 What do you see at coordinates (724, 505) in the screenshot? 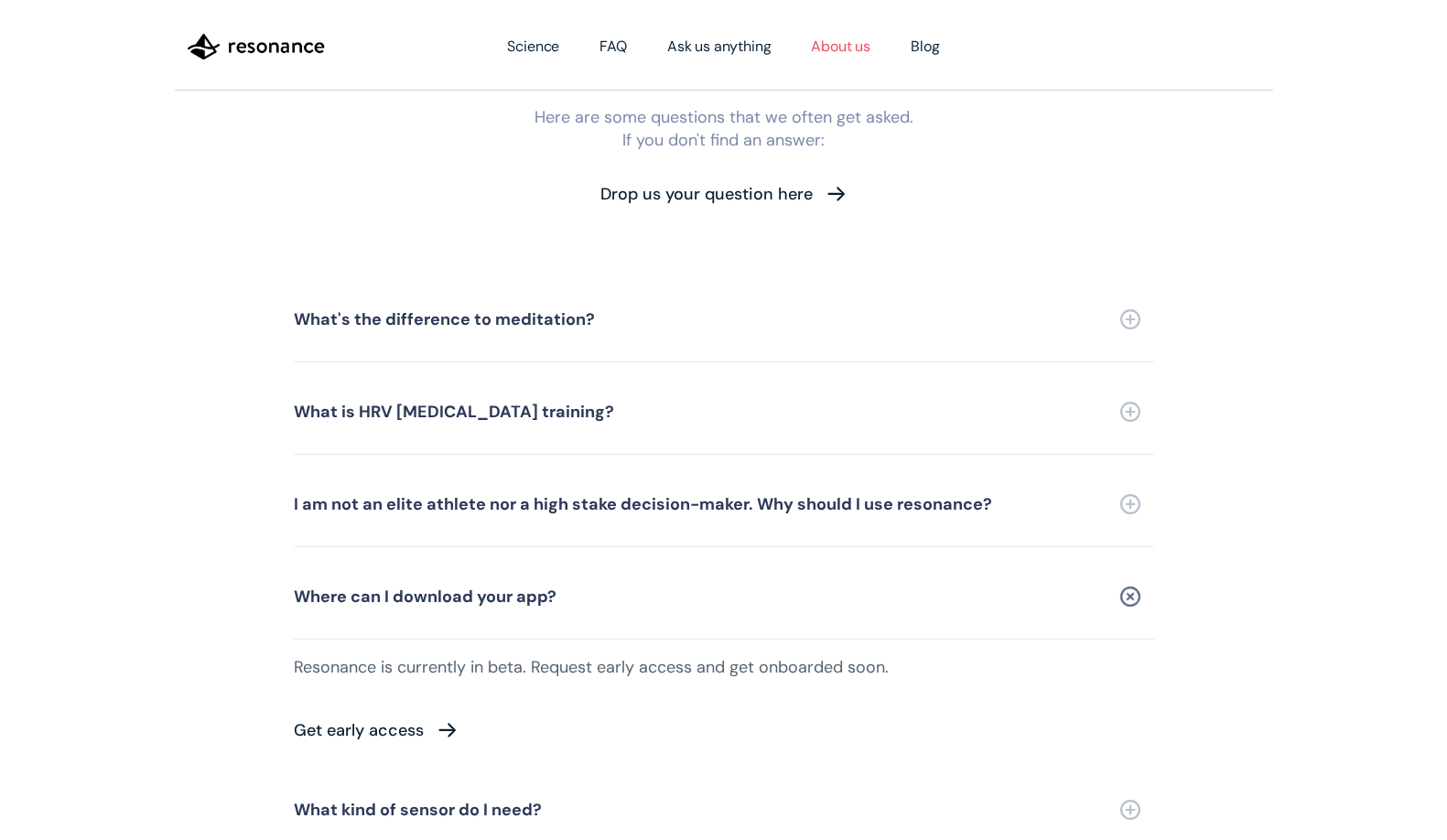
I see `a: I am not an elite athlete nor a high stake decision-maker. Why should I use resonance?` at bounding box center [724, 505].